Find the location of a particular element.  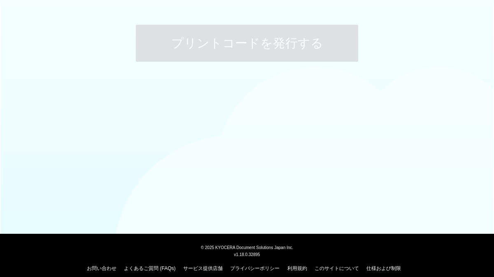

a: お問い合わせ is located at coordinates (102, 268).